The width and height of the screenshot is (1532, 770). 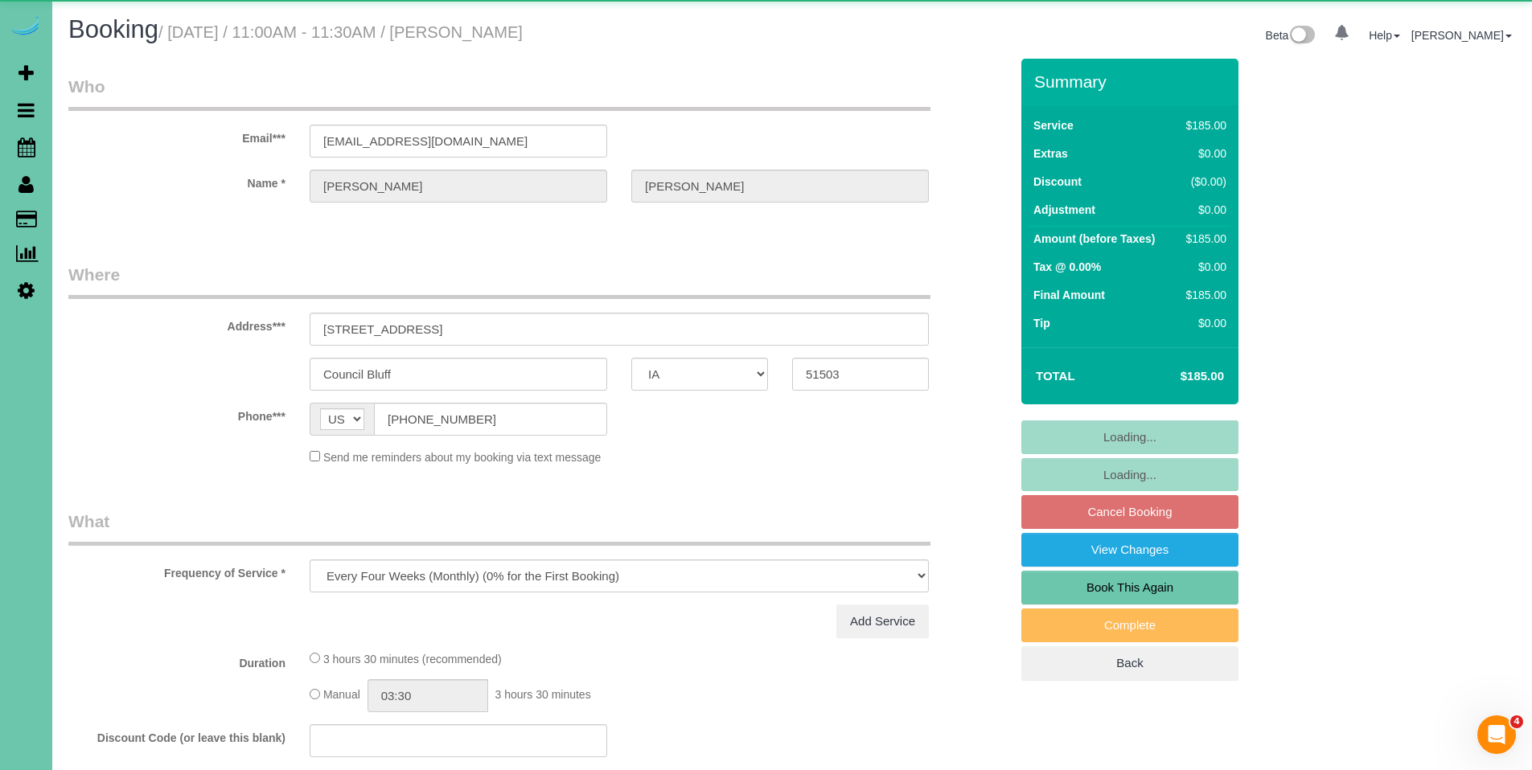 I want to click on label: Discount Code (or leave this blank), so click(x=177, y=735).